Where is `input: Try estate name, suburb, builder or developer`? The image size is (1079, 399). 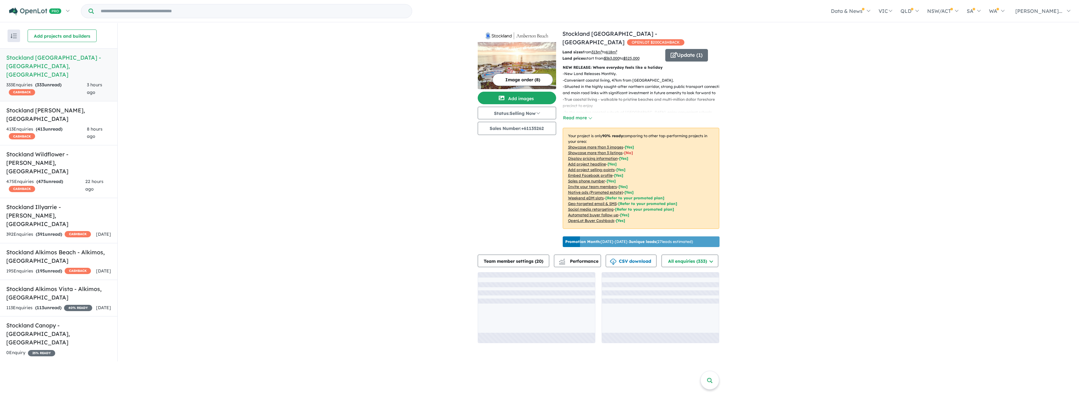
input: Try estate name, suburb, builder or developer is located at coordinates (253, 11).